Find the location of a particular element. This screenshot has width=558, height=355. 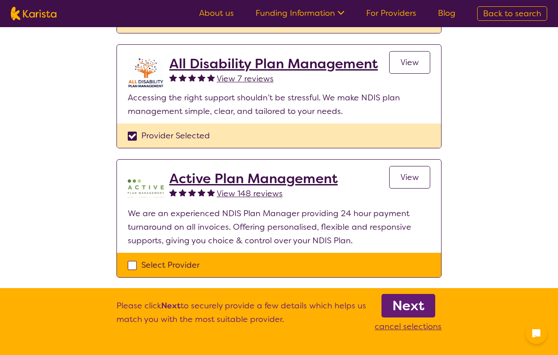

p: We are an experienced NDIS Plan Manager providing 24 hour payment turnaround on all invoices. Off... is located at coordinates (279, 227).